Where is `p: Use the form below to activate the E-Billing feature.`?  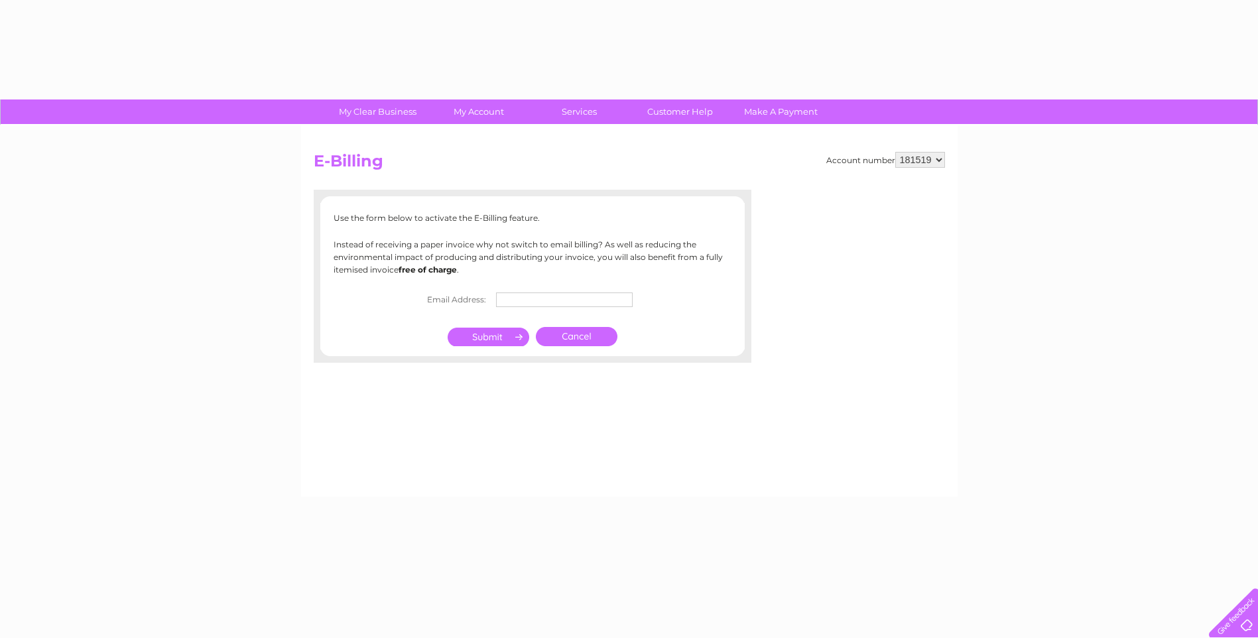 p: Use the form below to activate the E-Billing feature. is located at coordinates (532, 217).